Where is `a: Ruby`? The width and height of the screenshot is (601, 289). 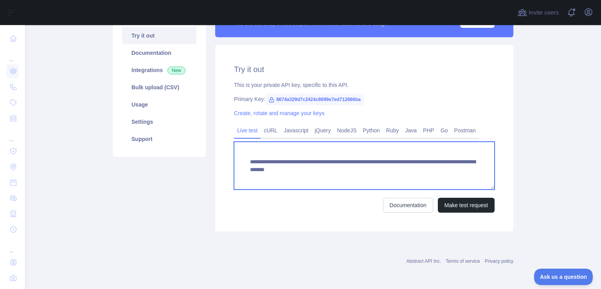
a: Ruby is located at coordinates (393, 130).